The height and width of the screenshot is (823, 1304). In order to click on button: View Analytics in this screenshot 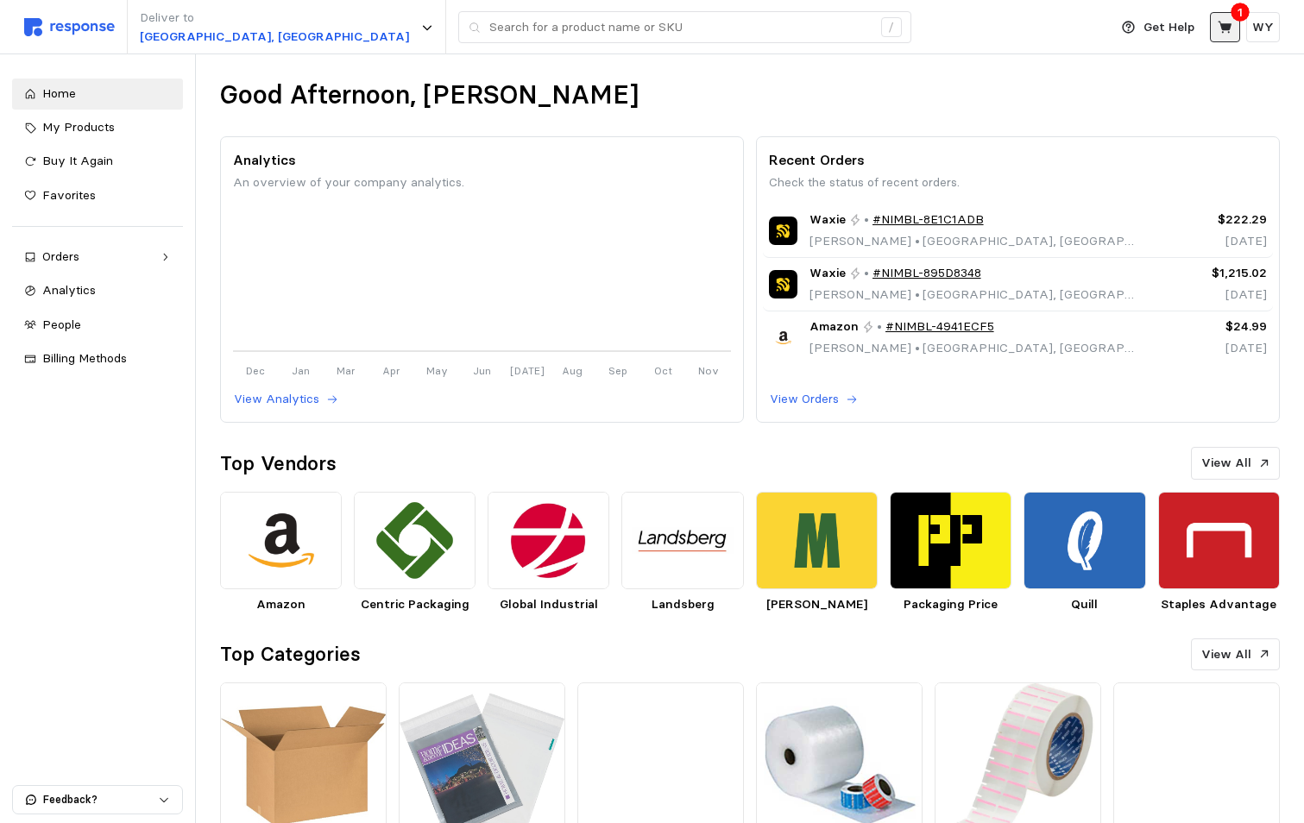, I will do `click(286, 400)`.